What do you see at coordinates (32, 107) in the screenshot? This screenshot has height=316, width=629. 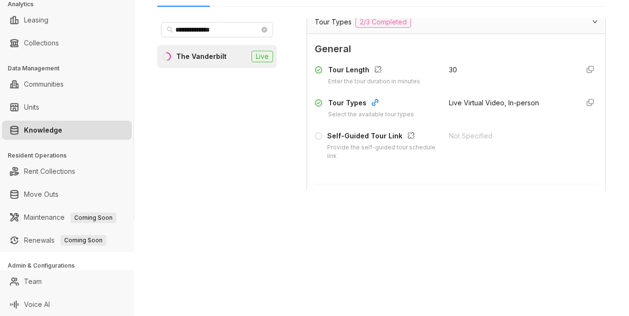 I see `a: Units` at bounding box center [32, 107].